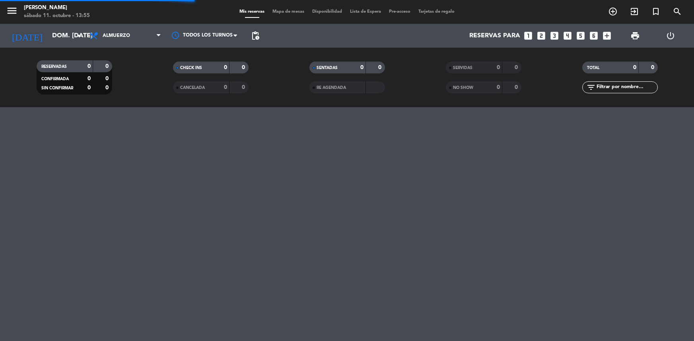  I want to click on i: filter_list, so click(591, 87).